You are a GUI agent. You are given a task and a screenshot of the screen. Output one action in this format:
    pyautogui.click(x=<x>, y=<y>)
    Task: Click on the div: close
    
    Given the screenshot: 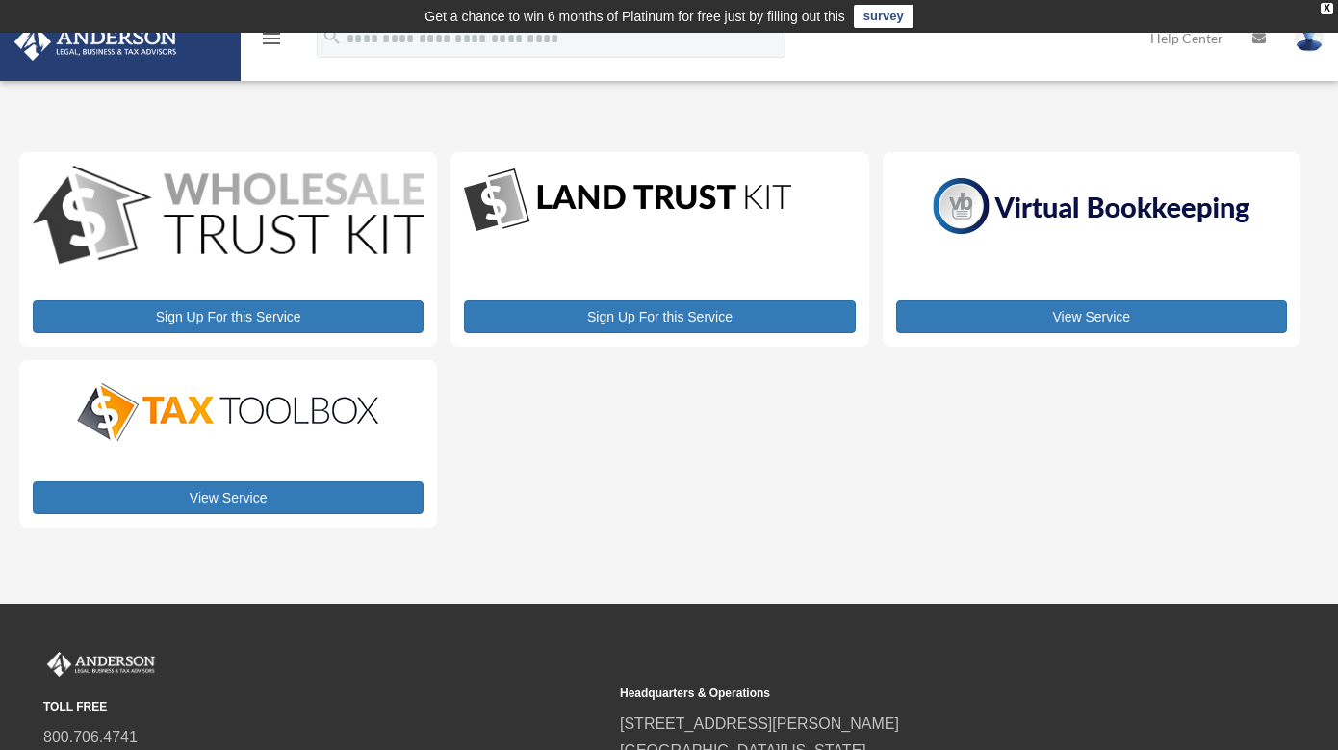 What is the action you would take?
    pyautogui.click(x=1326, y=9)
    